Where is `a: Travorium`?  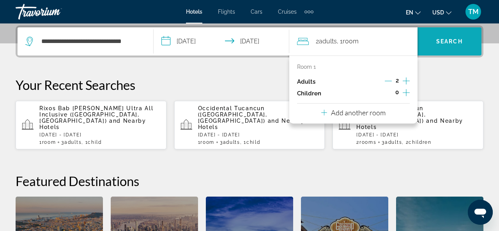
a: Travorium is located at coordinates (55, 12).